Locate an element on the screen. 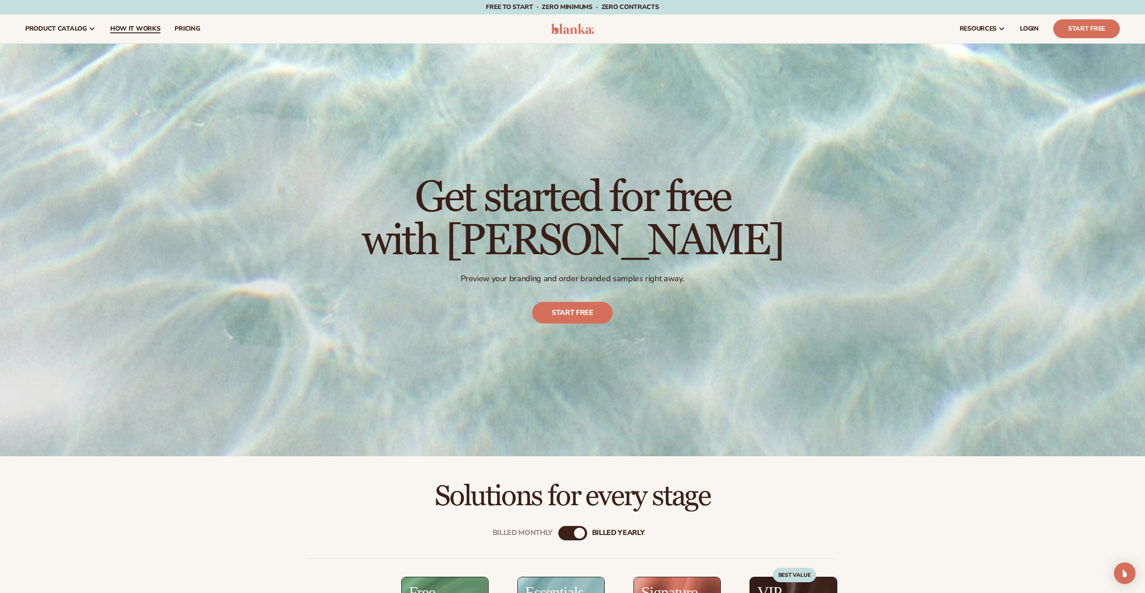 The image size is (1145, 593). span: LOGIN is located at coordinates (1030, 29).